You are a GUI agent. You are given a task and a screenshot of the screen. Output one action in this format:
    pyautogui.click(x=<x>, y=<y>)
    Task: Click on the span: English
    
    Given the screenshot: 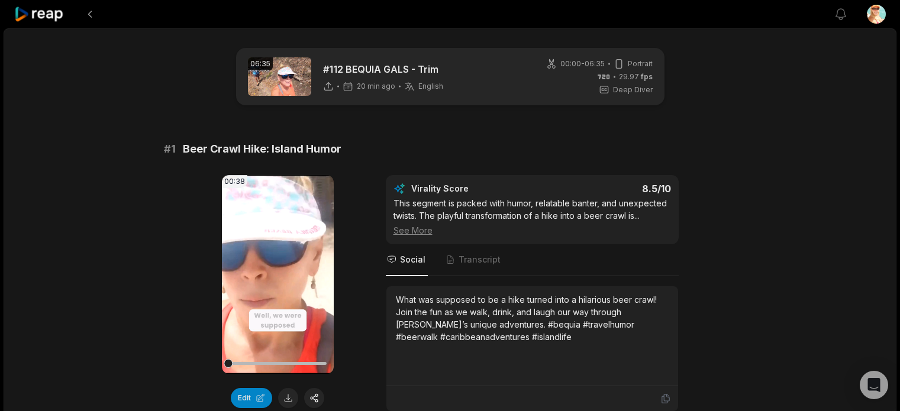 What is the action you would take?
    pyautogui.click(x=431, y=86)
    